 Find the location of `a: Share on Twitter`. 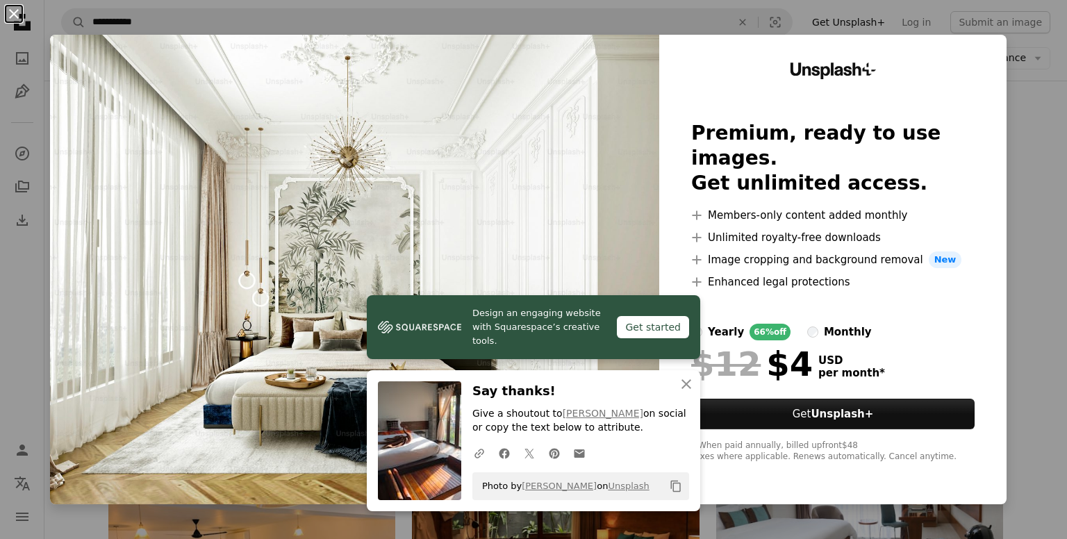

a: Share on Twitter is located at coordinates (529, 453).